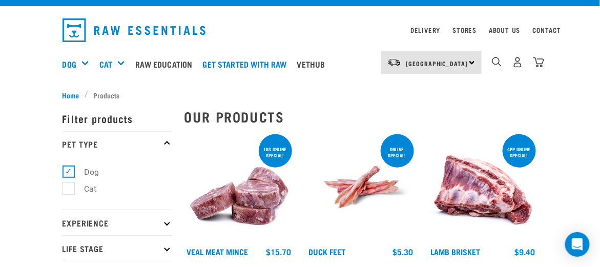 This screenshot has height=267, width=600. Describe the element at coordinates (300, 95) in the screenshot. I see `nav: breadcrumbs` at that location.